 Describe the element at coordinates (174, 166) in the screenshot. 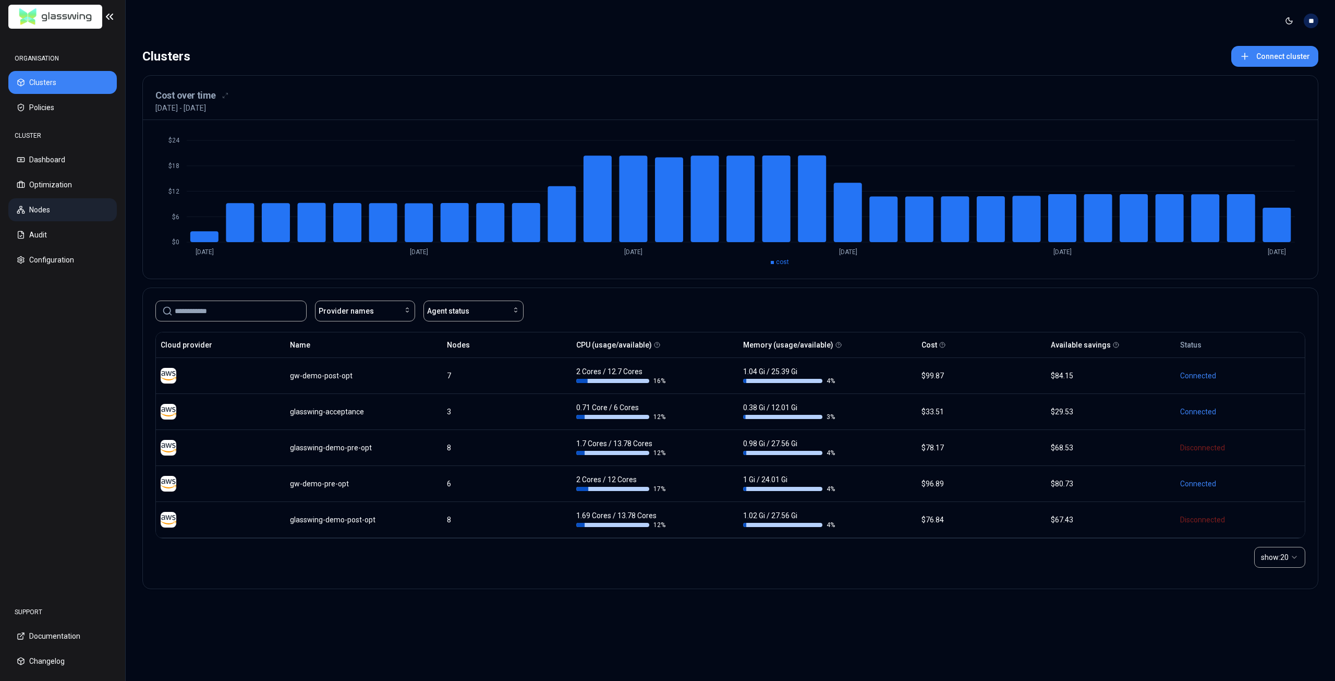

I see `tspan: $18` at that location.